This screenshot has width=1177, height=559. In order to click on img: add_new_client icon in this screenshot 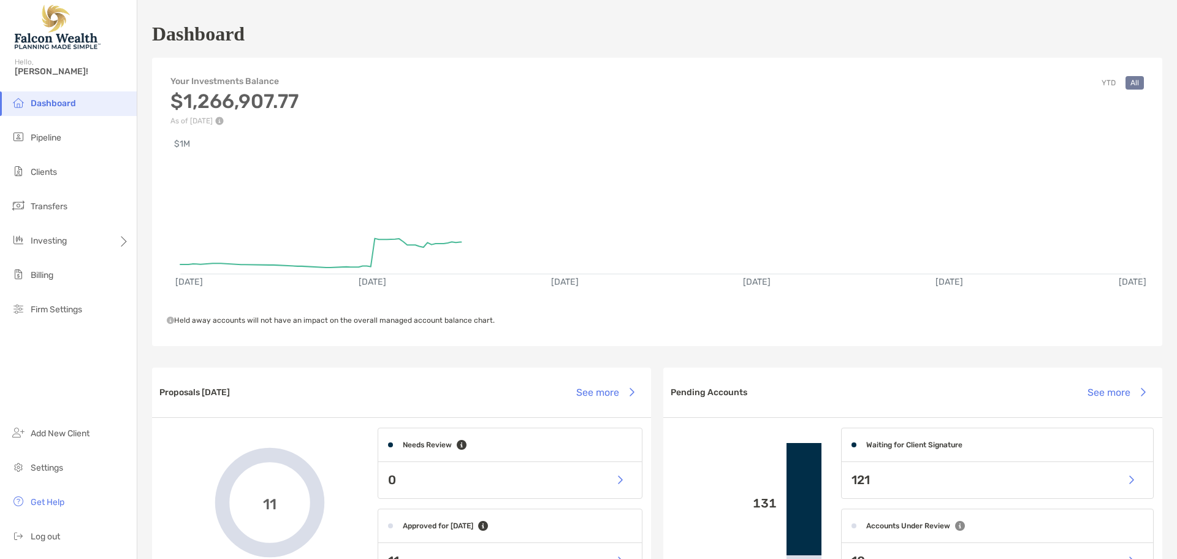, I will do `click(18, 432)`.